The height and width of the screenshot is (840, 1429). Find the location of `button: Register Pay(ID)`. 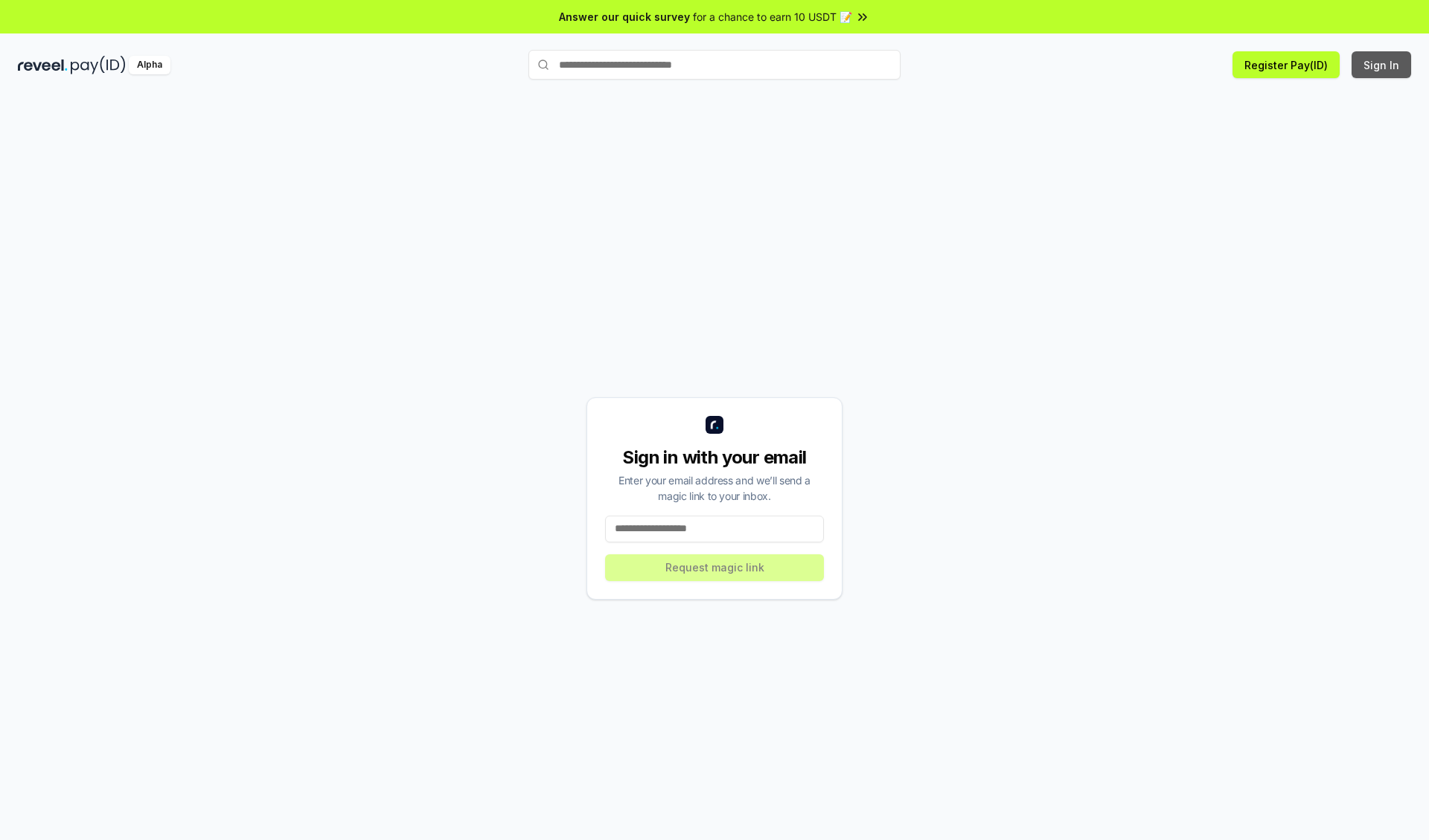

button: Register Pay(ID) is located at coordinates (1286, 64).